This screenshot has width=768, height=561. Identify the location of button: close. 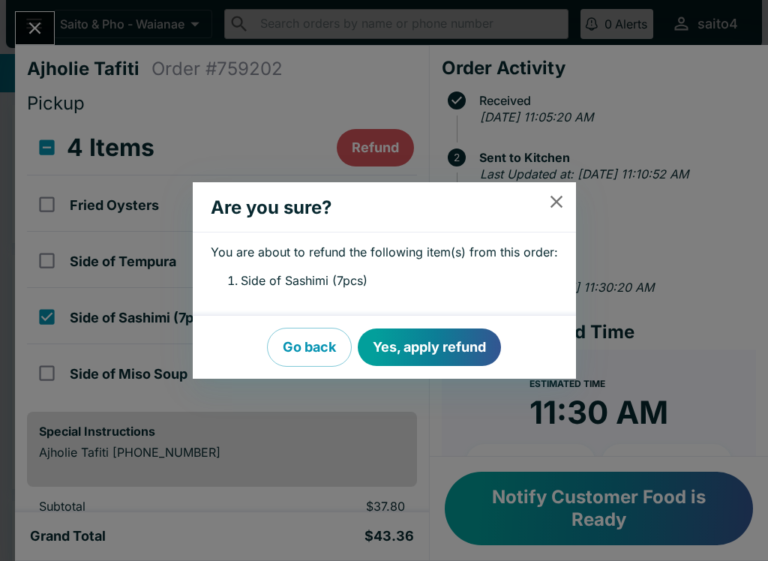
(556, 201).